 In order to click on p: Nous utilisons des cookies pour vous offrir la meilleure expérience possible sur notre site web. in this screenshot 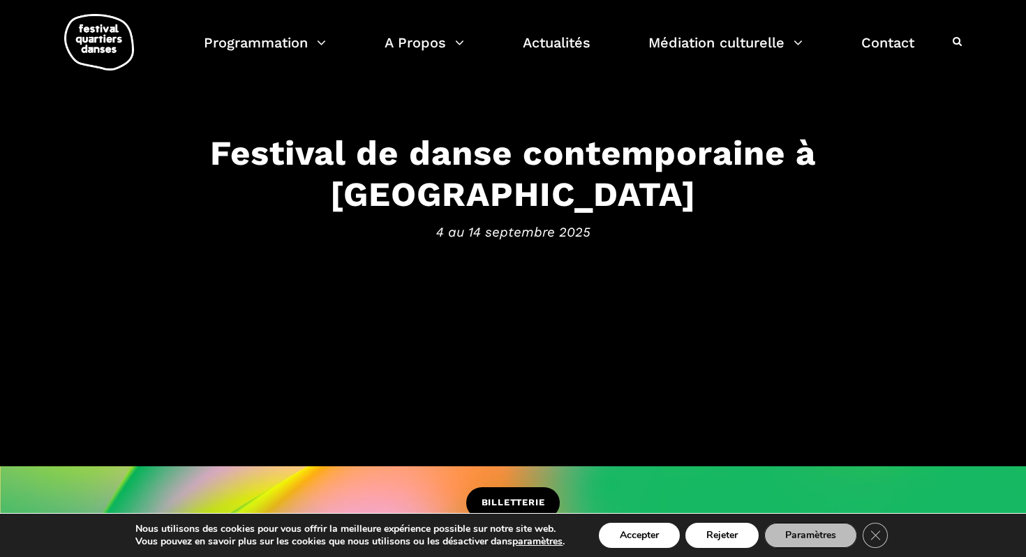, I will do `click(350, 529)`.